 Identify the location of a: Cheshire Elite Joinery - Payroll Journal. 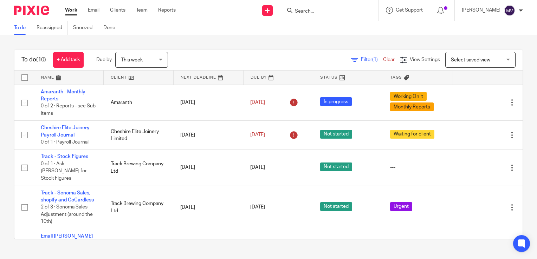
(66, 131).